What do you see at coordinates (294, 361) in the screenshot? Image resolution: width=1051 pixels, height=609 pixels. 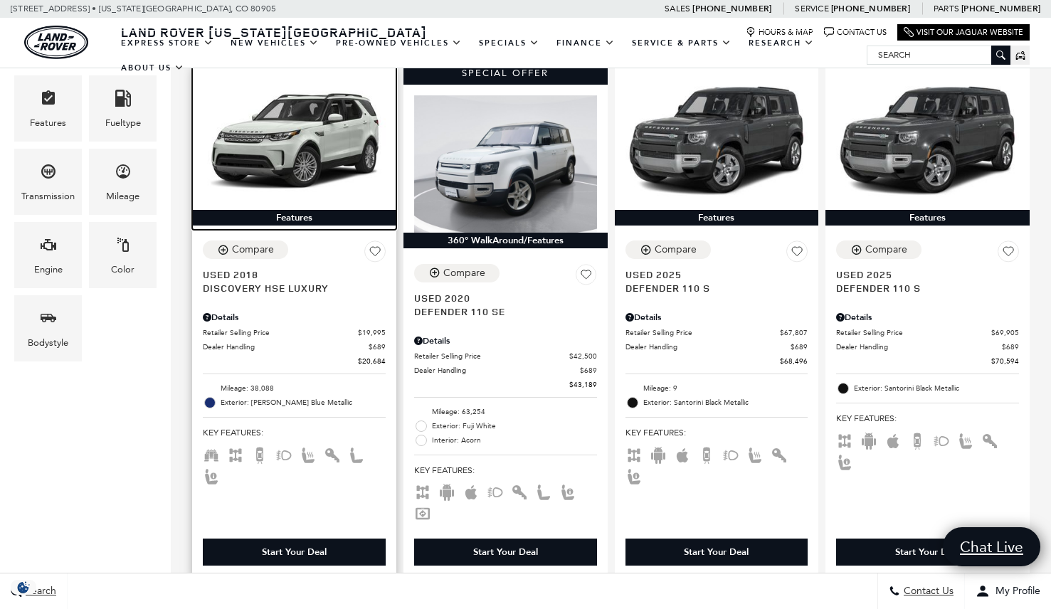 I see `a: $20,684` at bounding box center [294, 361].